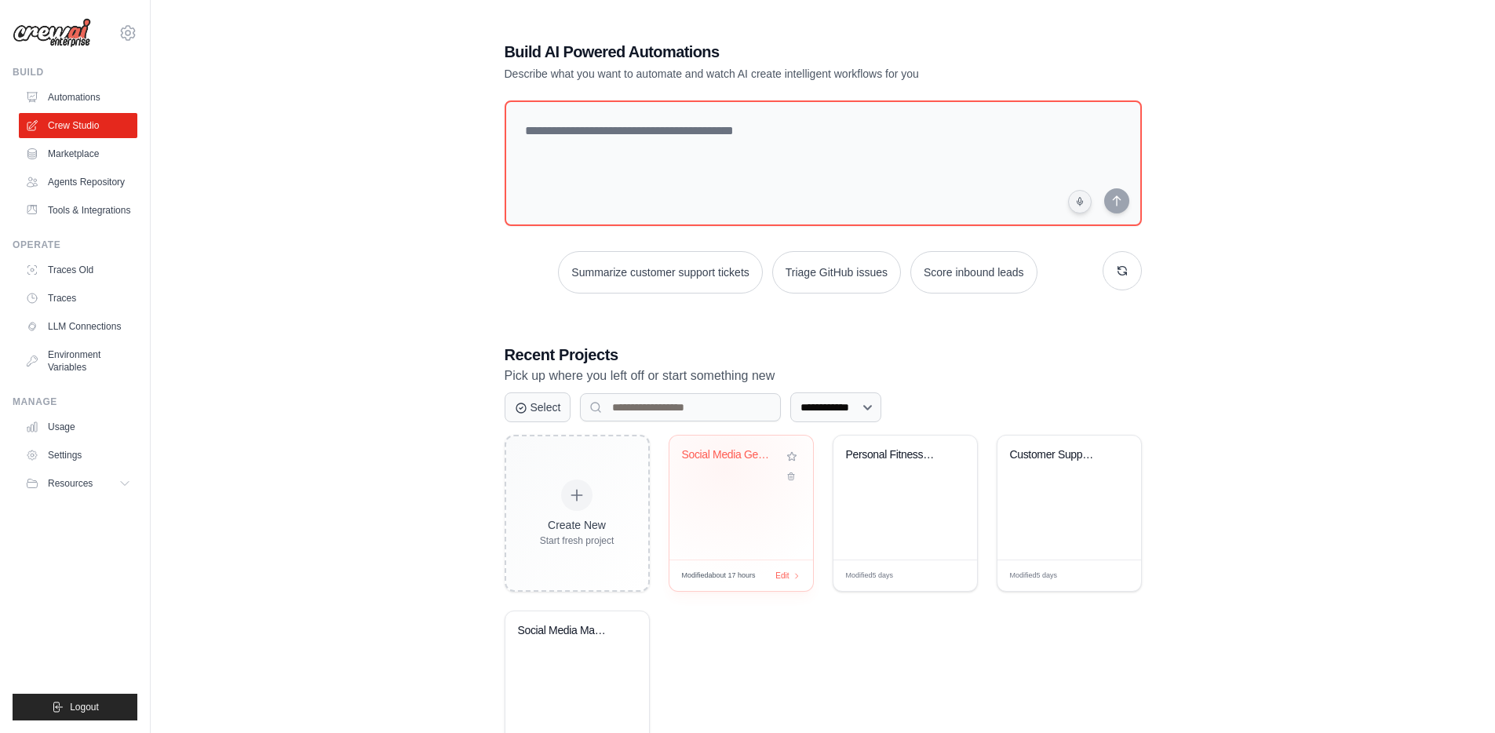 Image resolution: width=1495 pixels, height=733 pixels. Describe the element at coordinates (577, 525) in the screenshot. I see `div: Create New` at that location.